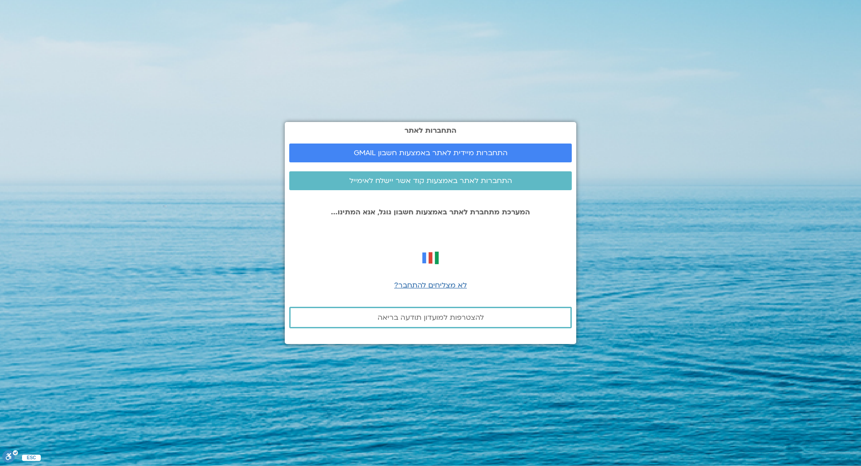 This screenshot has width=861, height=466. Describe the element at coordinates (431, 318) in the screenshot. I see `span: להצטרפות למועדון תודעה בריאה` at that location.